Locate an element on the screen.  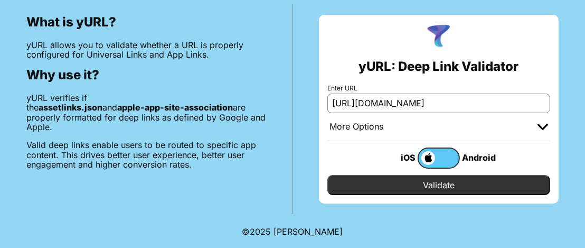
a: Michael Ibragimchayev's Personal Site is located at coordinates (308, 231).